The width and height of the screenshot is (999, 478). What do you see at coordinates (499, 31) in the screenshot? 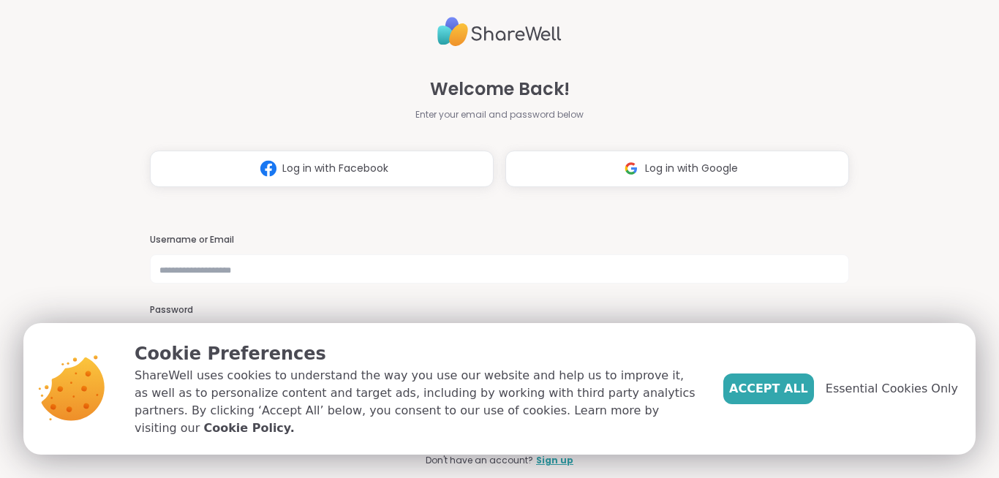
I see `img: ShareWell Logo` at bounding box center [499, 31].